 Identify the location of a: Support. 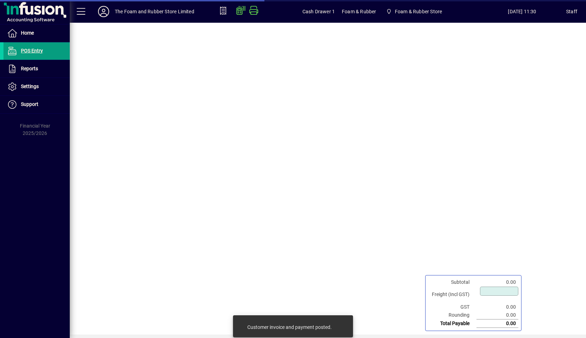
(37, 104).